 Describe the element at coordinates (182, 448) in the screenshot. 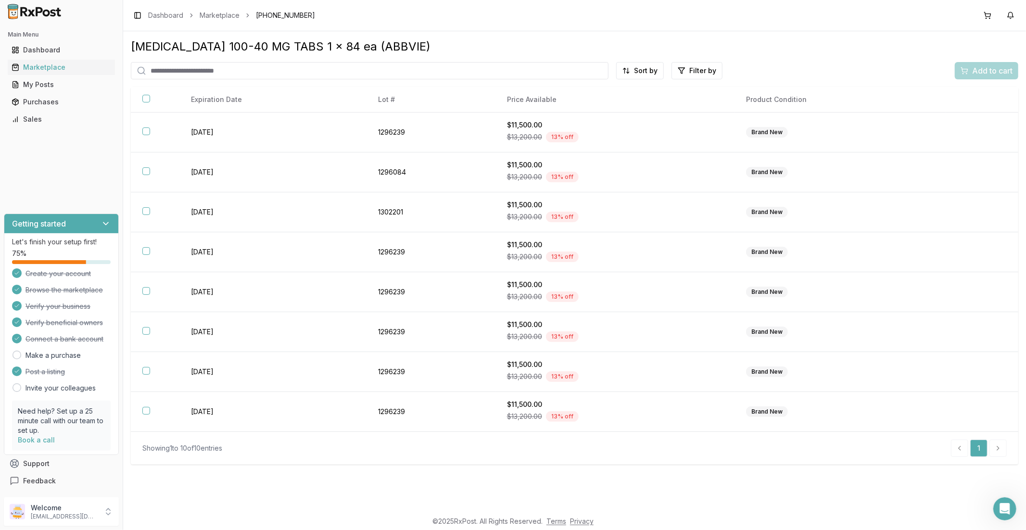

I see `div: Showing 1 to 10 of 10 entries` at that location.